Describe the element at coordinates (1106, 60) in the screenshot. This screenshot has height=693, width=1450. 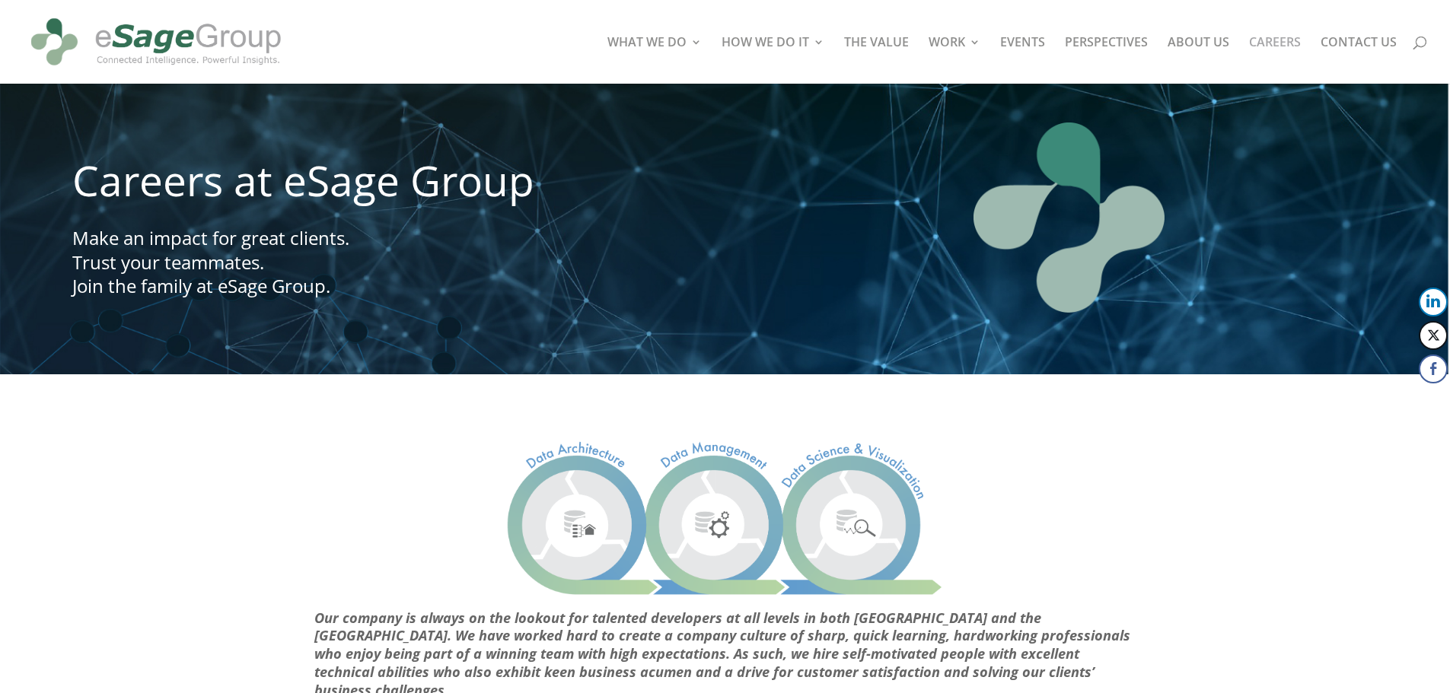
I see `a: PERSPECTIVES` at that location.